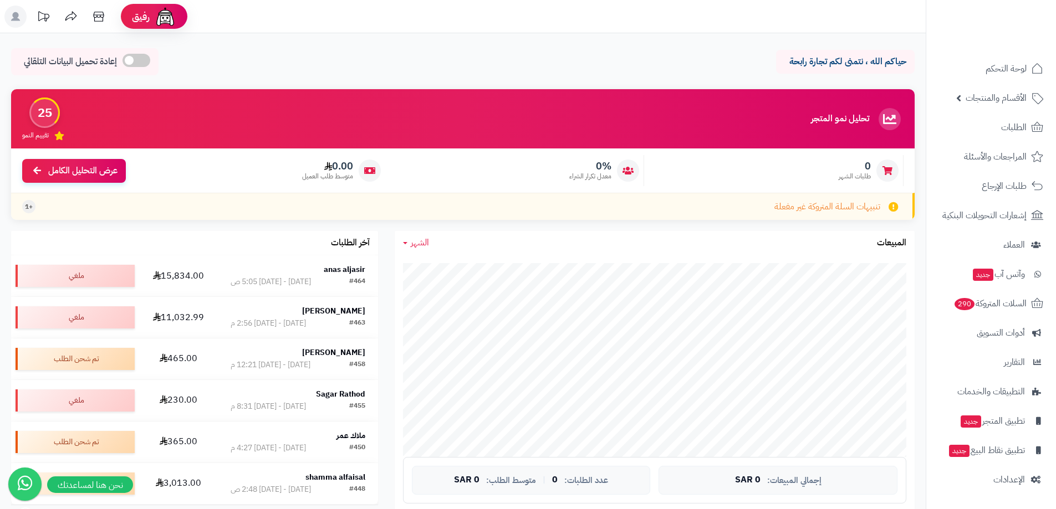 The height and width of the screenshot is (509, 1056). What do you see at coordinates (845, 62) in the screenshot?
I see `p: حياكم الله ، نتمنى لكم تجارة رابحة` at bounding box center [845, 62].